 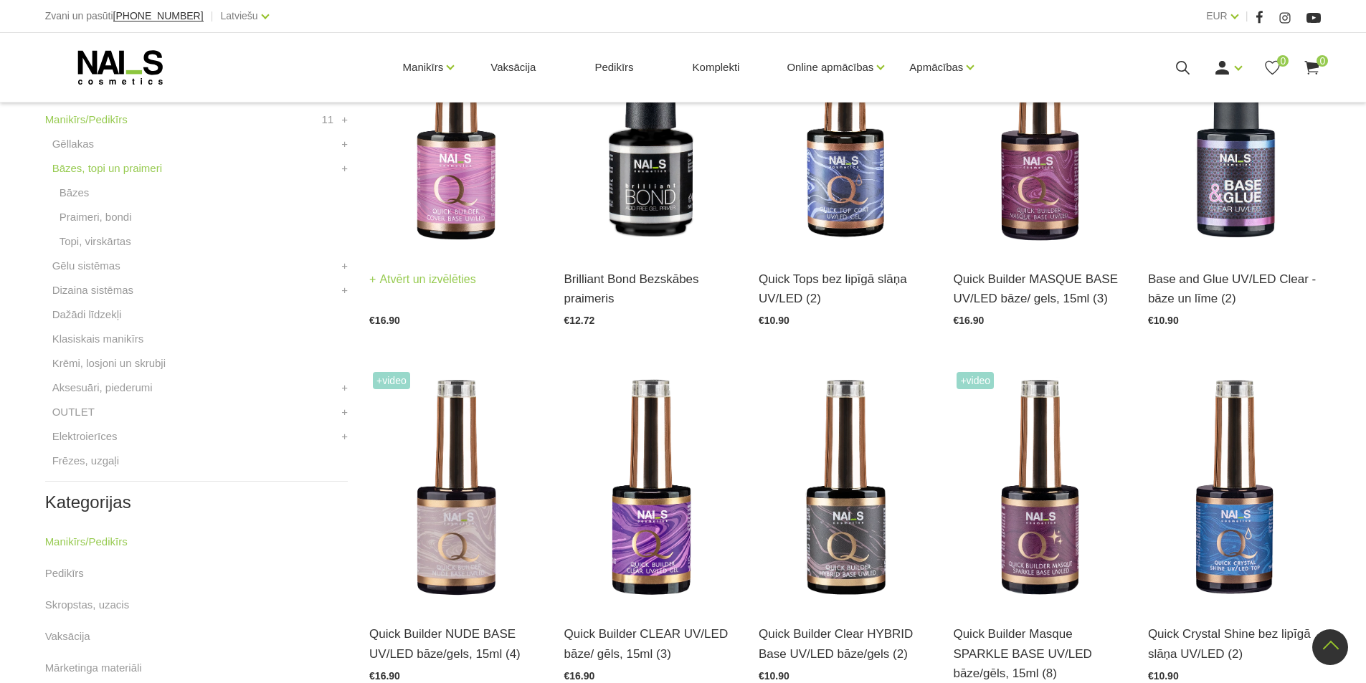 What do you see at coordinates (422, 280) in the screenshot?
I see `a: Atvērt un izvēlēties` at bounding box center [422, 280].